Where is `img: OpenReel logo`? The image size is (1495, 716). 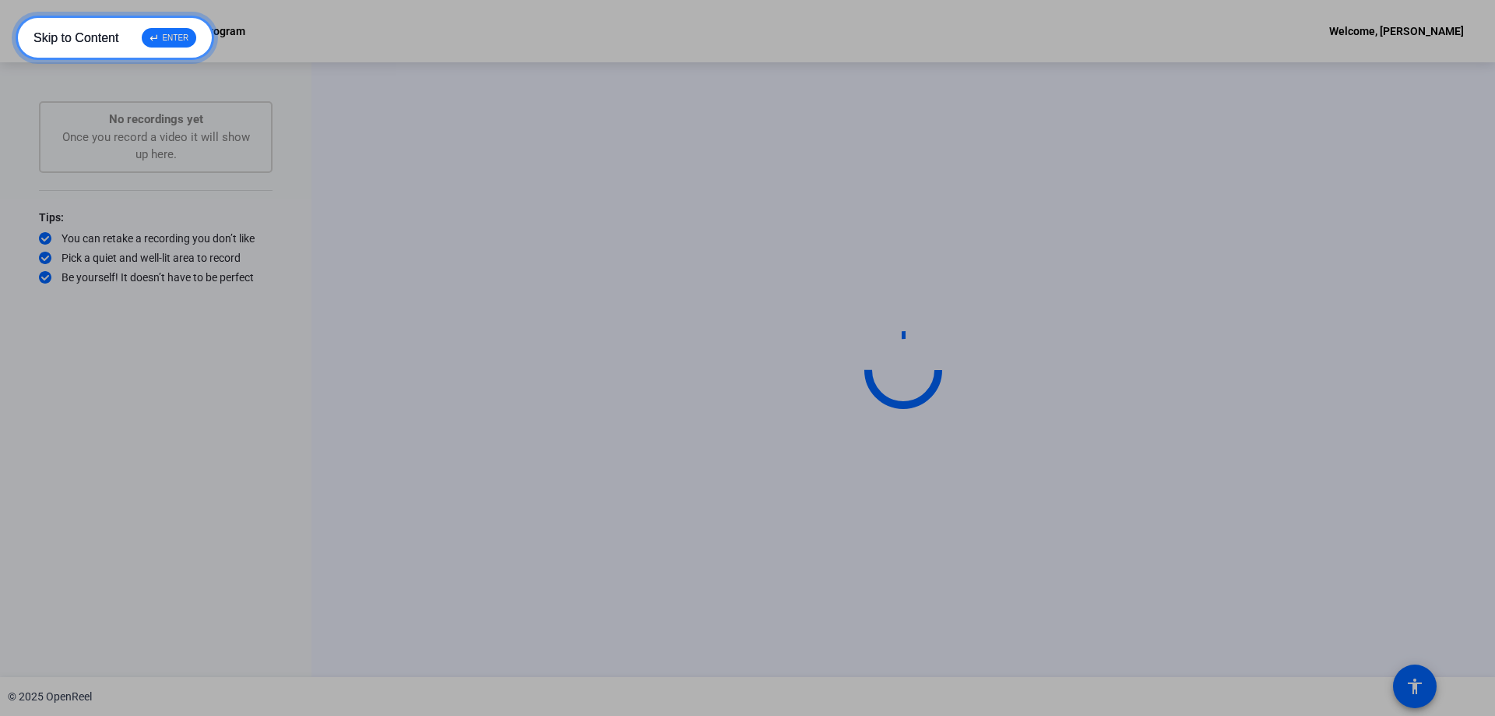 img: OpenReel logo is located at coordinates (78, 31).